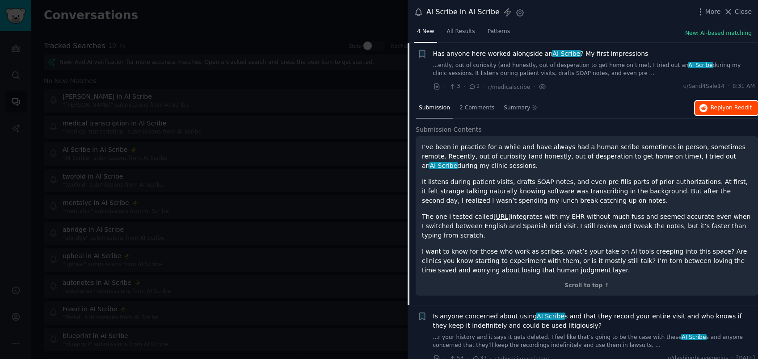 Image resolution: width=758 pixels, height=359 pixels. Describe the element at coordinates (587, 226) in the screenshot. I see `p: The one I tested called integrates with my EHR without much fuss and seemed accurate even when I ...` at that location.